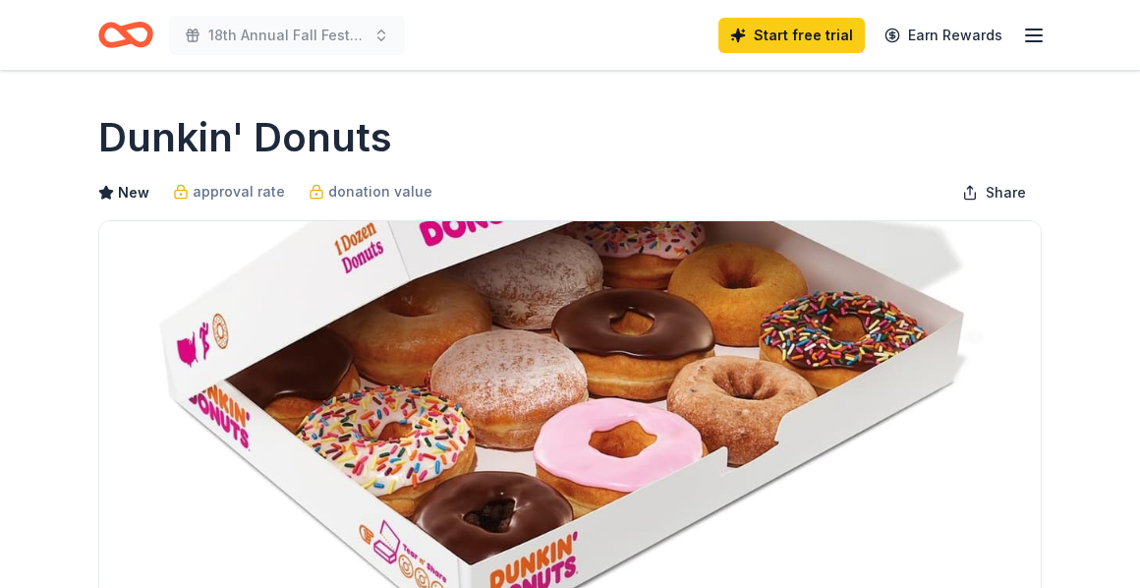 The image size is (1140, 588). I want to click on span: 18th Annual Fall Festival, so click(287, 35).